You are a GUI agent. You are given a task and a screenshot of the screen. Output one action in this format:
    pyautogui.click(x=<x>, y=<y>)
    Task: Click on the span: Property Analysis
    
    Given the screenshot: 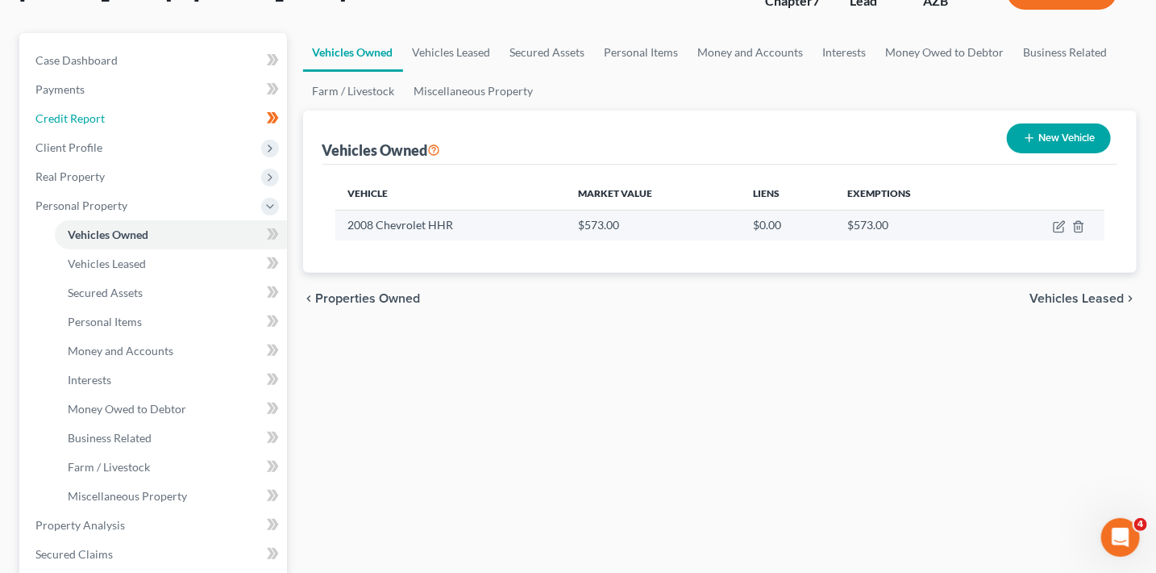 What is the action you would take?
    pyautogui.click(x=80, y=524)
    